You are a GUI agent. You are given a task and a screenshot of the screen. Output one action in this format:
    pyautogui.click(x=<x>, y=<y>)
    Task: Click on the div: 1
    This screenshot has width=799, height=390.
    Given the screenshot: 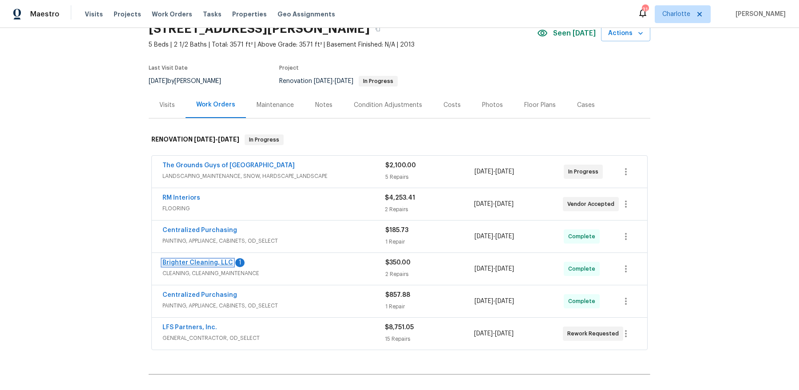 What is the action you would take?
    pyautogui.click(x=240, y=263)
    